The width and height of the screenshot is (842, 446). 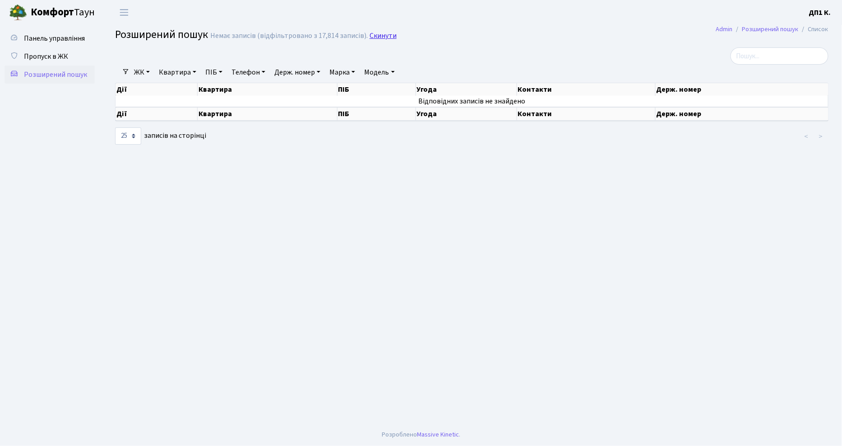 What do you see at coordinates (472, 101) in the screenshot?
I see `td: Відповідних записів не знайдено` at bounding box center [472, 101].